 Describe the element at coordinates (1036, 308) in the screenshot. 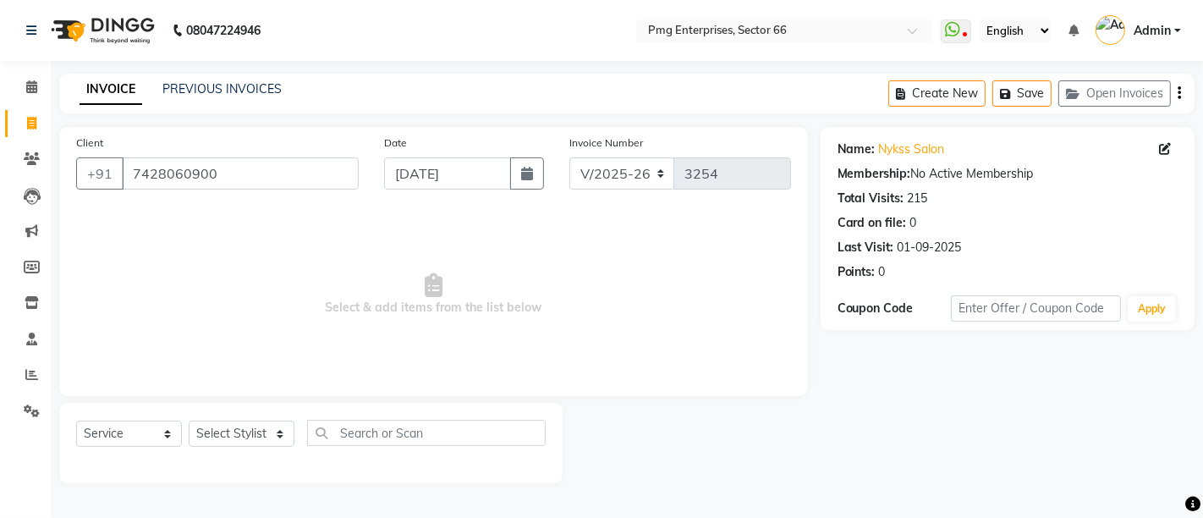

I see `input: Enter Offer / Coupon Code` at that location.